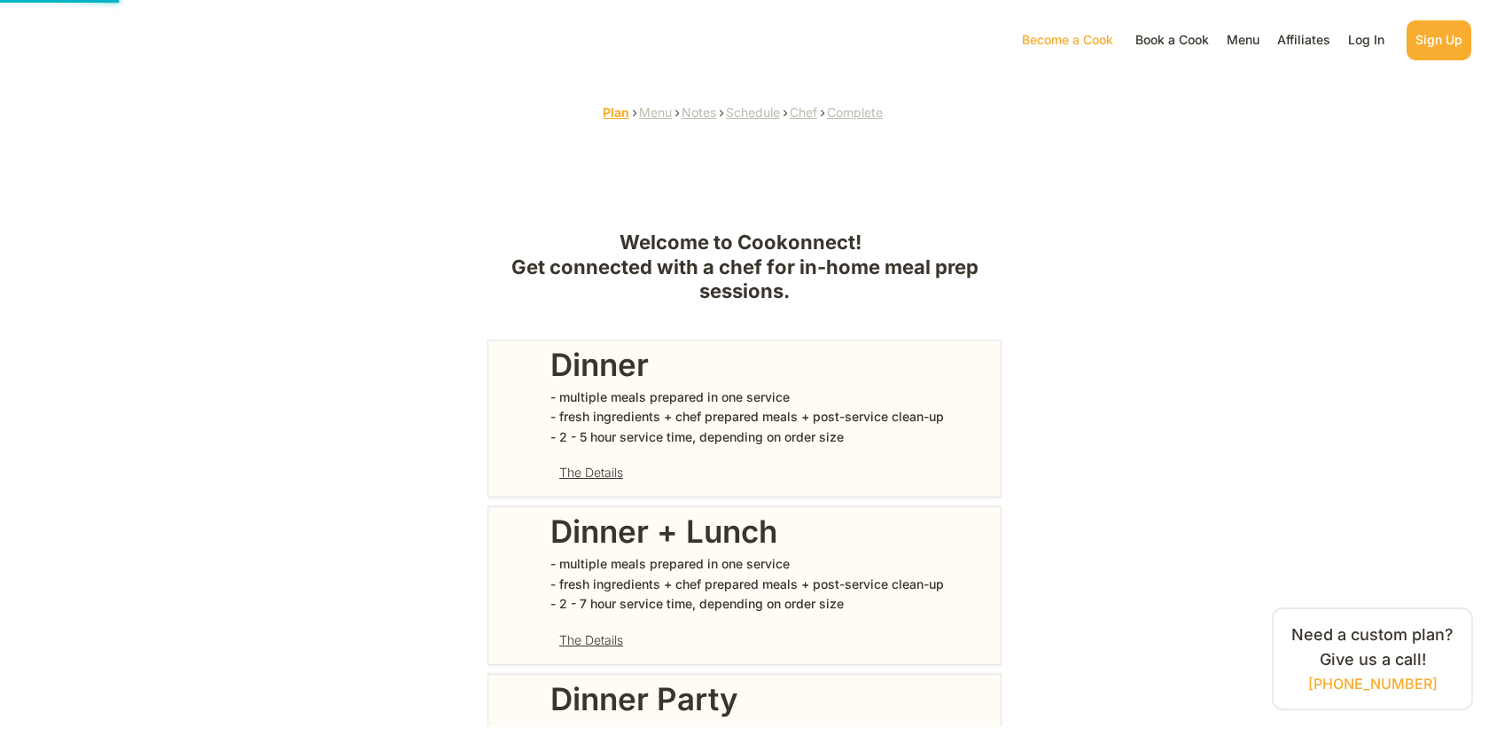  I want to click on div: Affiliates, so click(1304, 40).